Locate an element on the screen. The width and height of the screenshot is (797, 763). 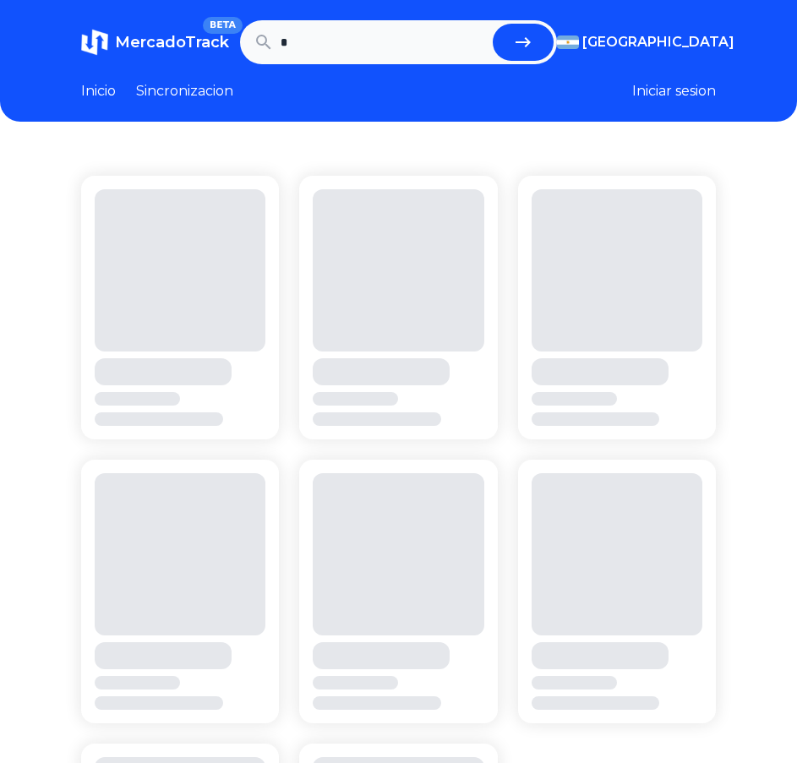
span: MercadoTrack is located at coordinates (172, 42).